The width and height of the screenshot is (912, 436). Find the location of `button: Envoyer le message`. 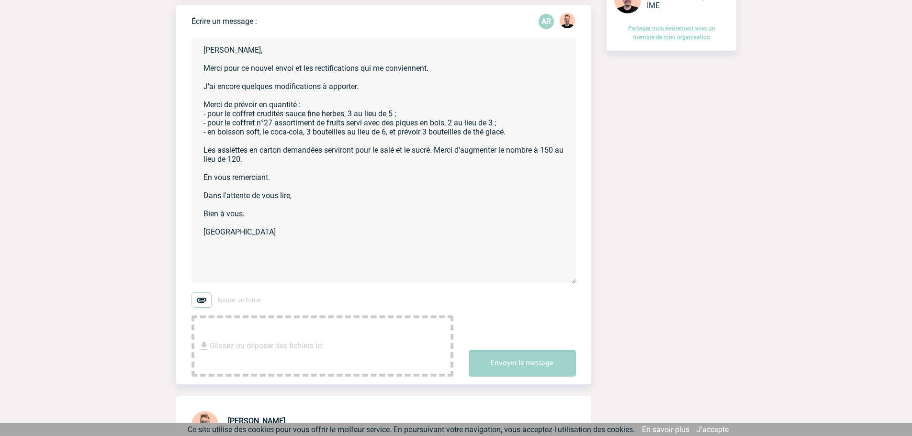

button: Envoyer le message is located at coordinates (522, 363).